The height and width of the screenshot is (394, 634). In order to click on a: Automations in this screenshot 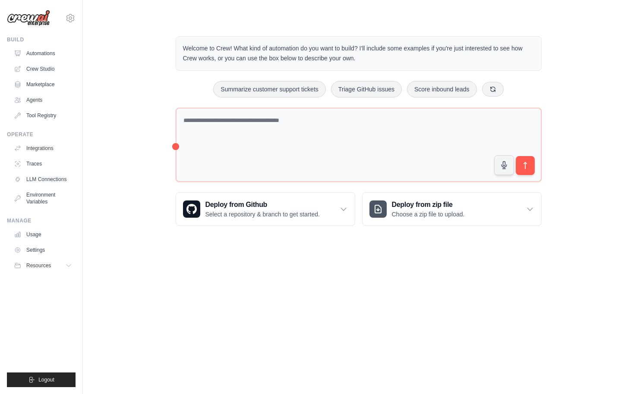, I will do `click(43, 54)`.